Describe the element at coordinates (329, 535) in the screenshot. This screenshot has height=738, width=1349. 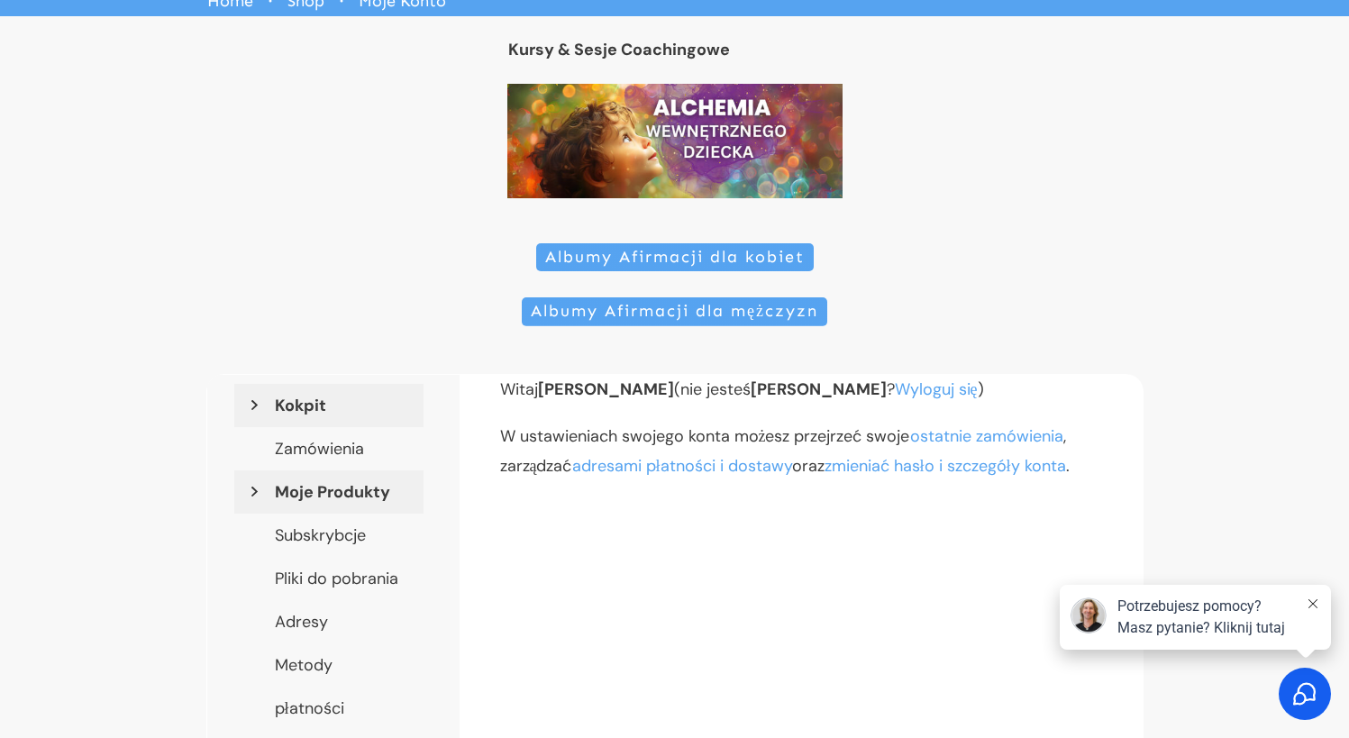
I see `a: Subskrybcje` at that location.